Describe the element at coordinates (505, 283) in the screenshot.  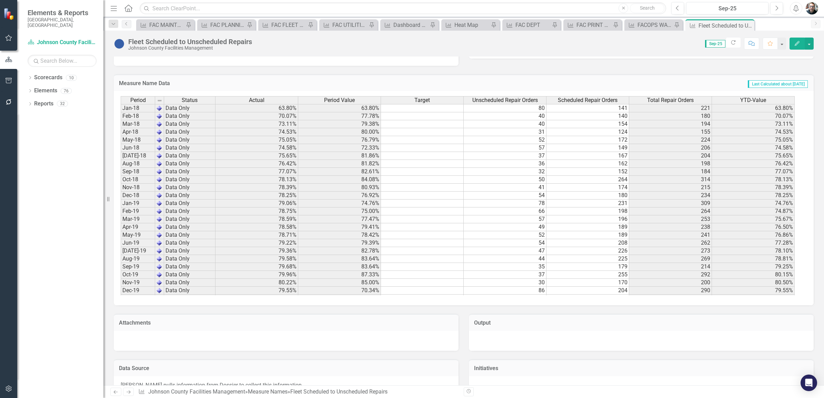
I see `td: 30` at that location.